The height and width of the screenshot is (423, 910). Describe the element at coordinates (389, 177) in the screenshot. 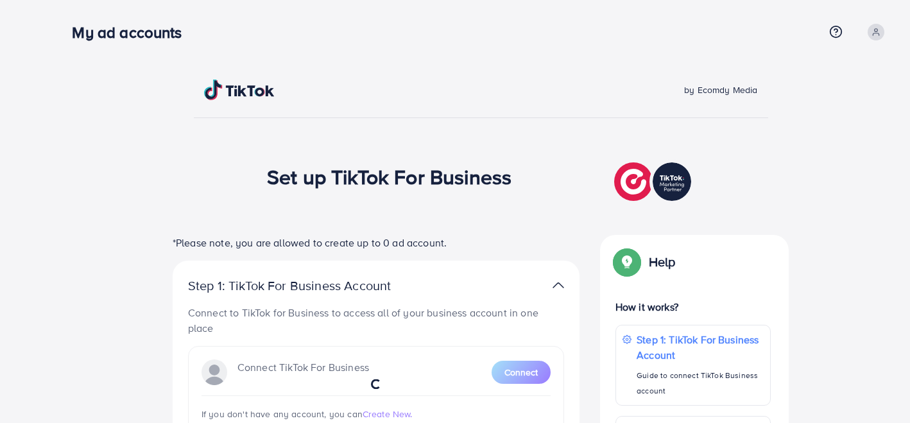

I see `h1: Set up TikTok For Business` at that location.